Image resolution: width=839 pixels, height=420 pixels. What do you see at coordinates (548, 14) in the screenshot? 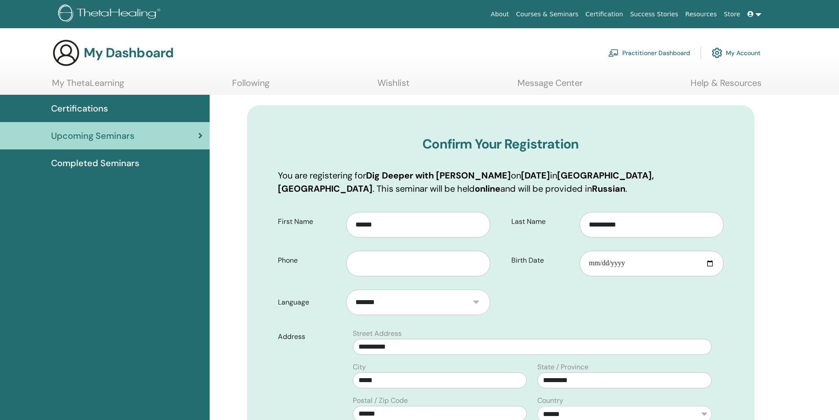
I see `a: Courses & Seminars` at bounding box center [548, 14].